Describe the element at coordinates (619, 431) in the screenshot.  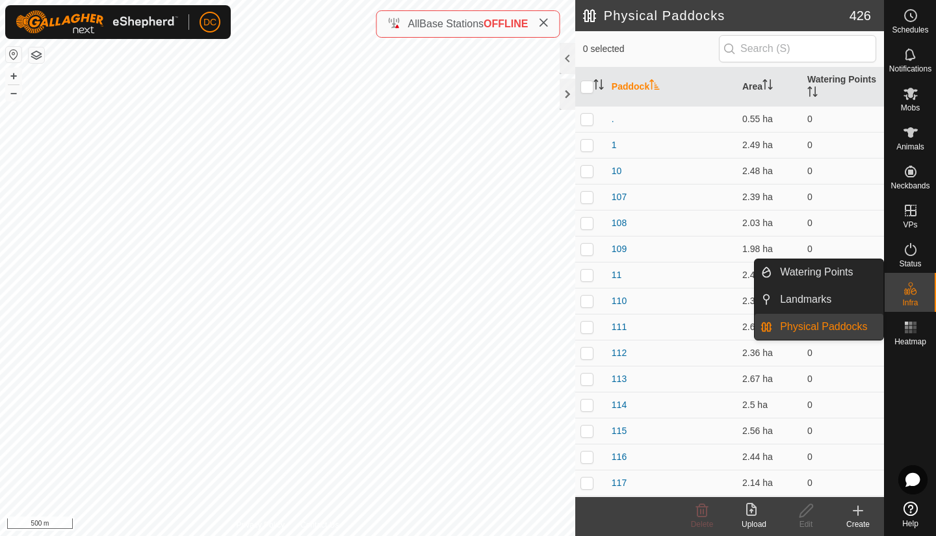
I see `a: 115` at that location.